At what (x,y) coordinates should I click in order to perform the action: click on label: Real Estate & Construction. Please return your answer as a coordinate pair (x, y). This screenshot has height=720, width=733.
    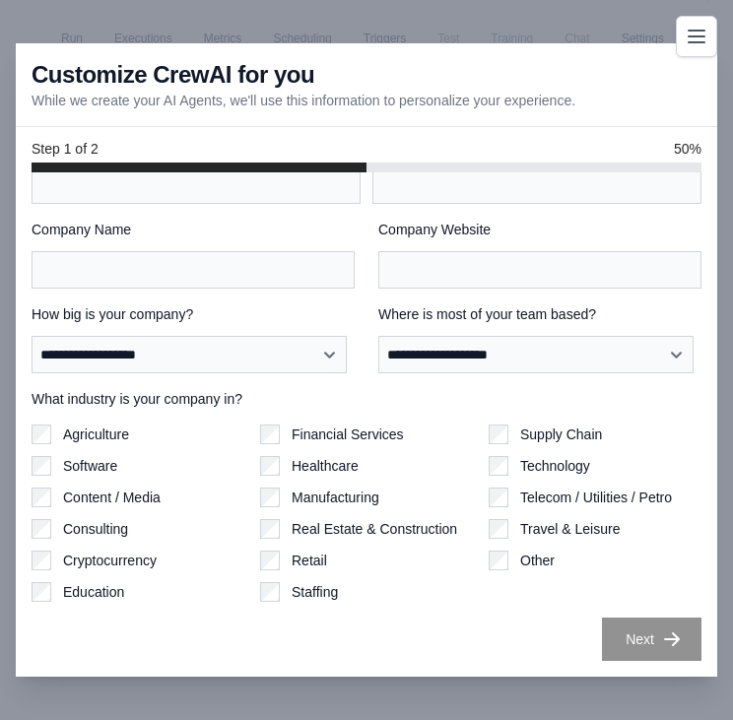
    Looking at the image, I should click on (374, 529).